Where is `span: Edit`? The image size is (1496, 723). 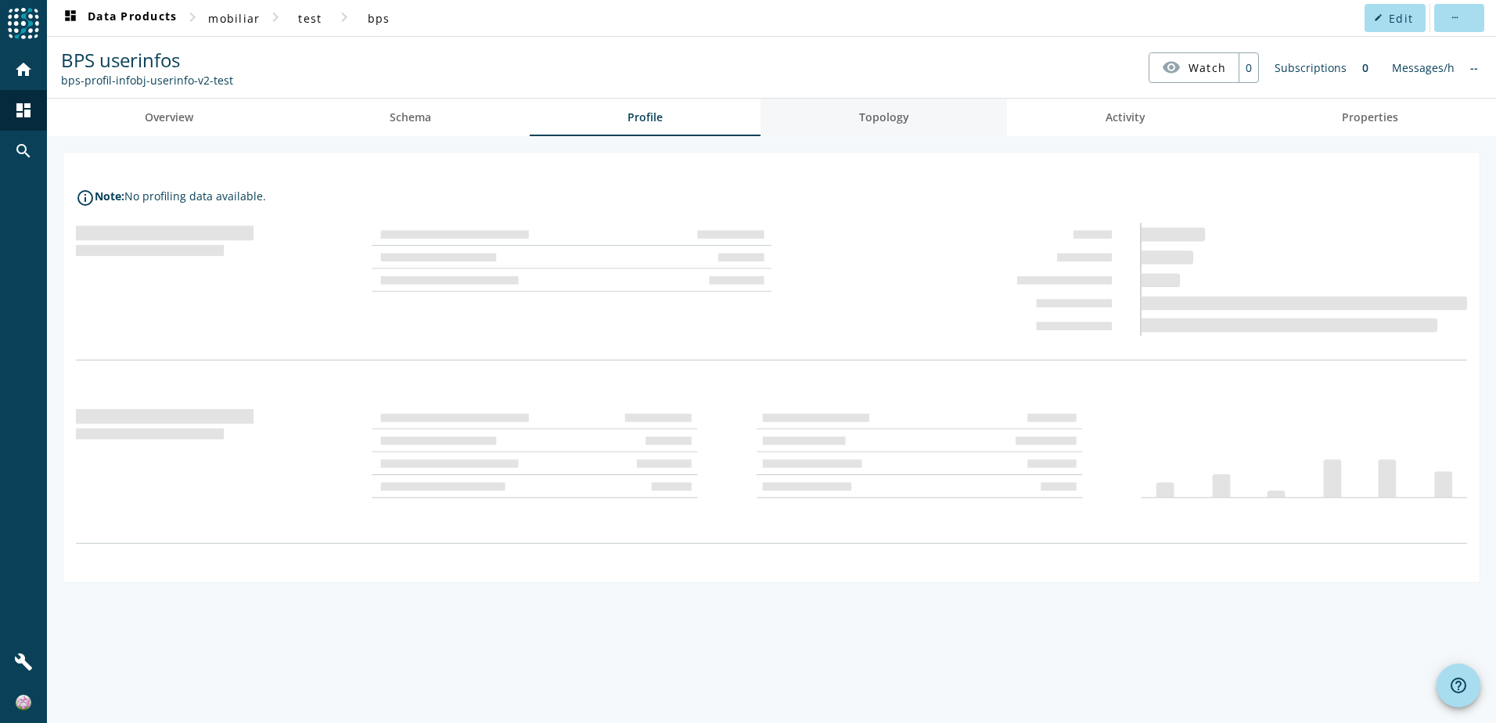
span: Edit is located at coordinates (1400, 18).